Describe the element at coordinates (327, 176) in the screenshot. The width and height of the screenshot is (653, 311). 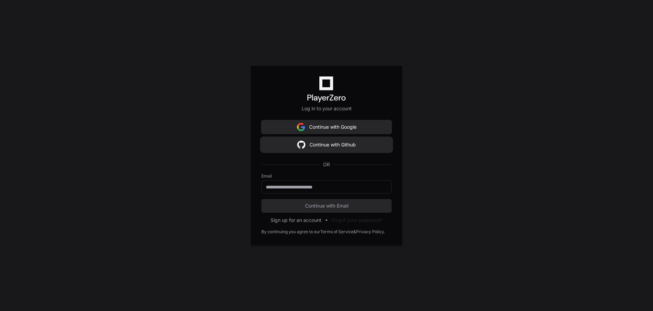
I see `label: Email` at that location.